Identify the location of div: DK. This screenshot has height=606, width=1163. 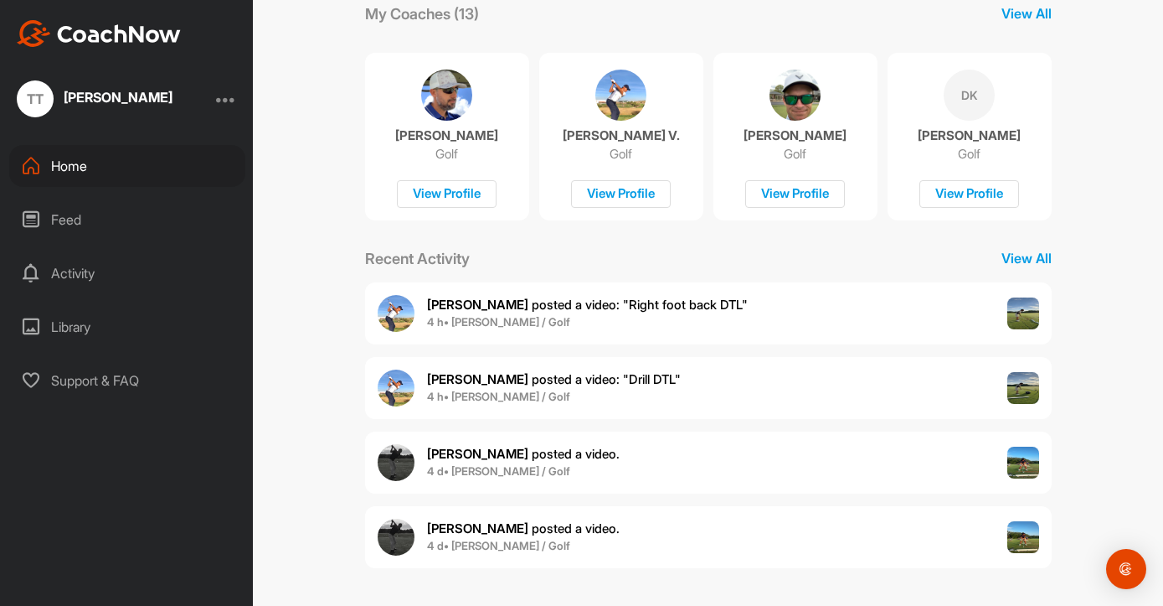
(969, 95).